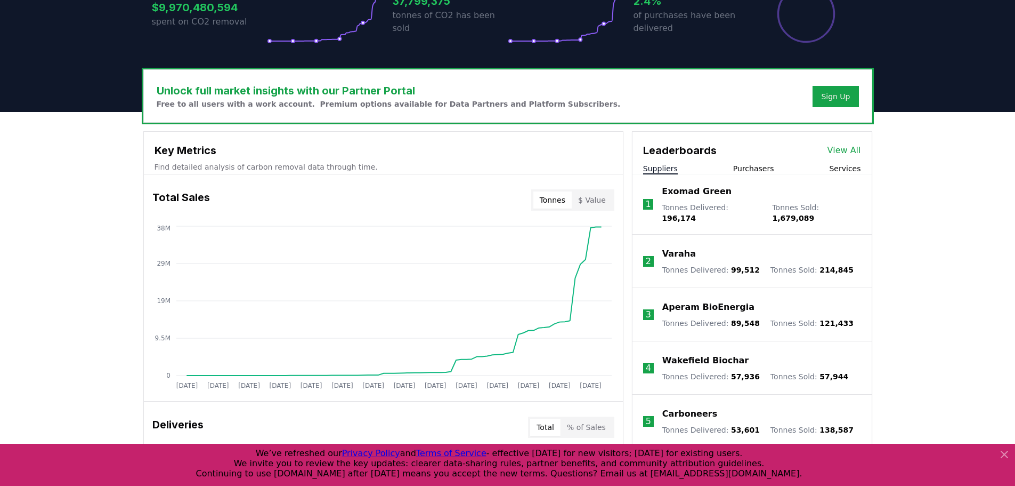 This screenshot has height=486, width=1015. I want to click on p: 4, so click(649, 368).